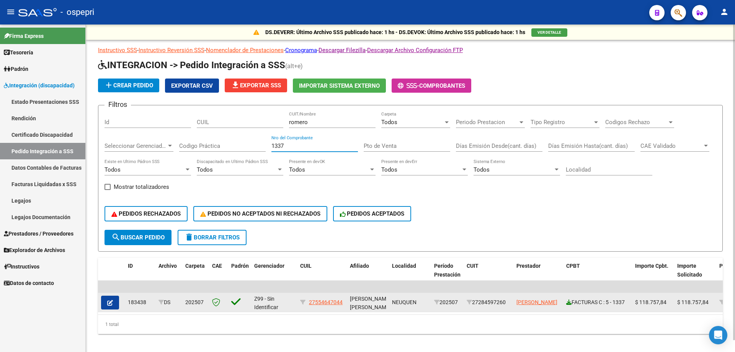 Image resolution: width=735 pixels, height=352 pixels. I want to click on p: DS.DEVERR: Último Archivo SSS publicado hace: 1 hs - DS.DEVOK: Último Archivo SSS publicado hace:..., so click(395, 32).